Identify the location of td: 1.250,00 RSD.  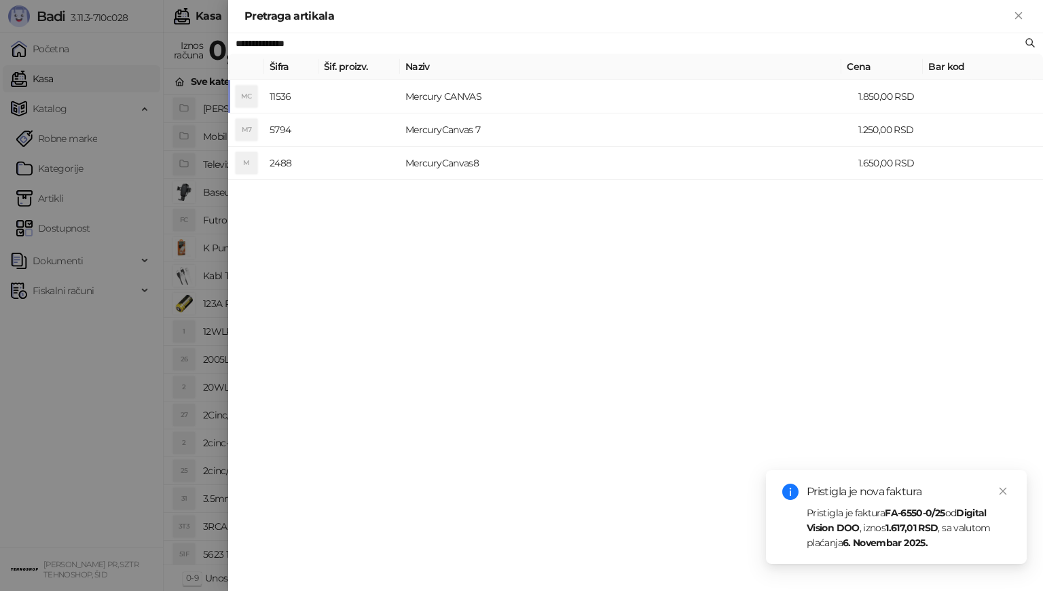
(893, 130).